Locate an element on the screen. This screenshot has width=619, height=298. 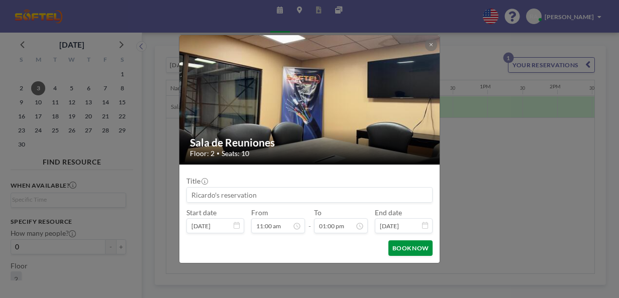
button: BOOK NOW is located at coordinates (410, 248).